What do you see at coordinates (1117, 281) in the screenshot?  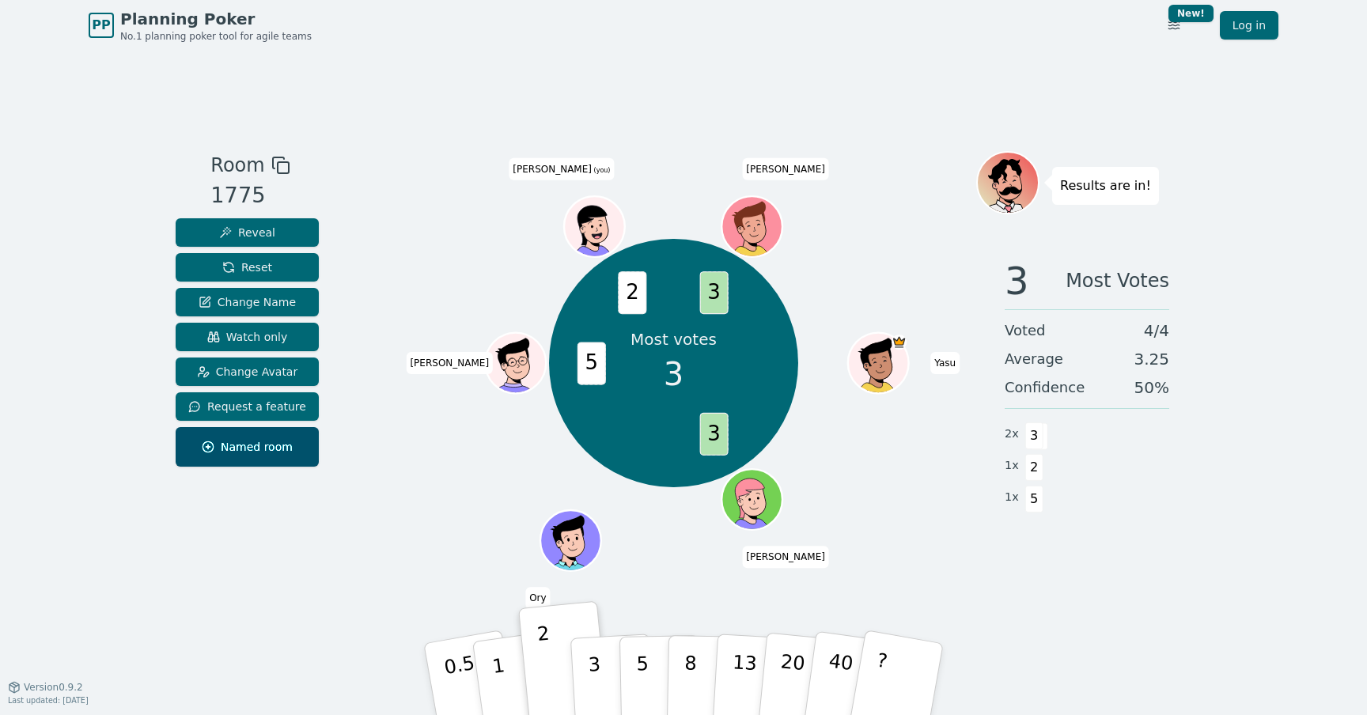 I see `span: Most Votes` at bounding box center [1117, 281].